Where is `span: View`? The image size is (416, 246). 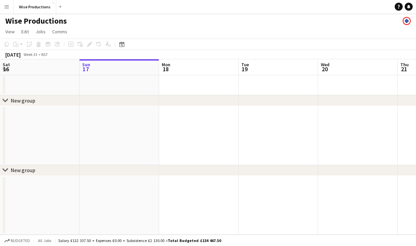 span: View is located at coordinates (10, 32).